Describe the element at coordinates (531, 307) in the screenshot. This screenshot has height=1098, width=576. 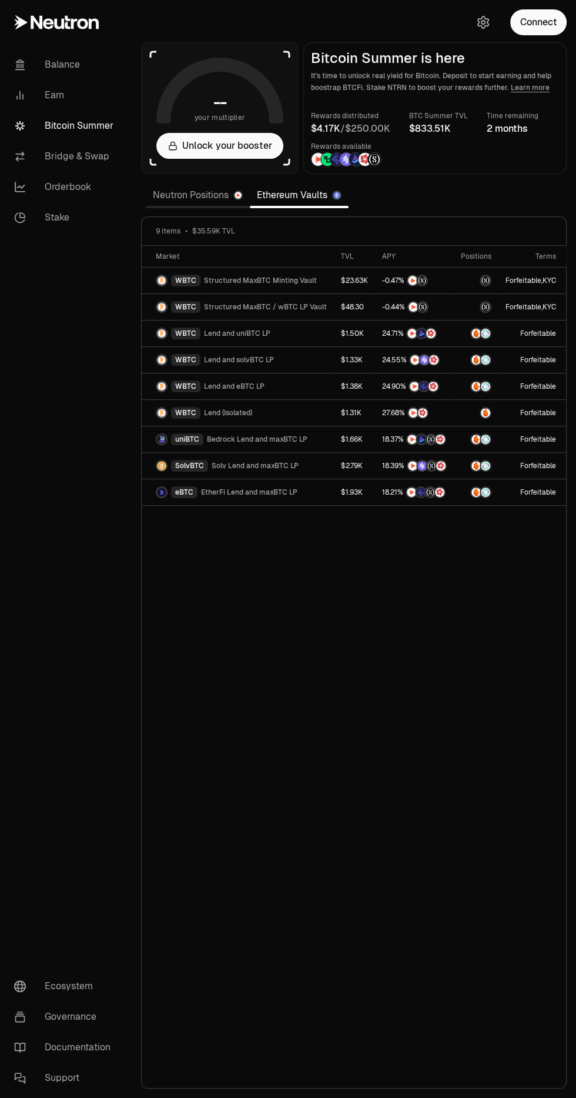
I see `a: Forfeitable,KYC` at that location.